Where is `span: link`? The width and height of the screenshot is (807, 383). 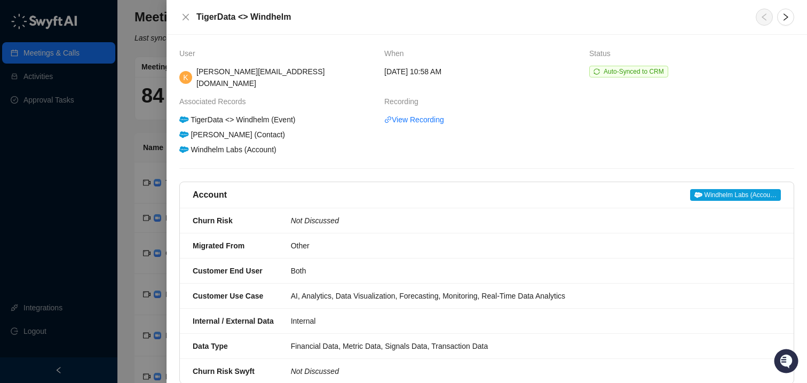 span: link is located at coordinates (388, 120).